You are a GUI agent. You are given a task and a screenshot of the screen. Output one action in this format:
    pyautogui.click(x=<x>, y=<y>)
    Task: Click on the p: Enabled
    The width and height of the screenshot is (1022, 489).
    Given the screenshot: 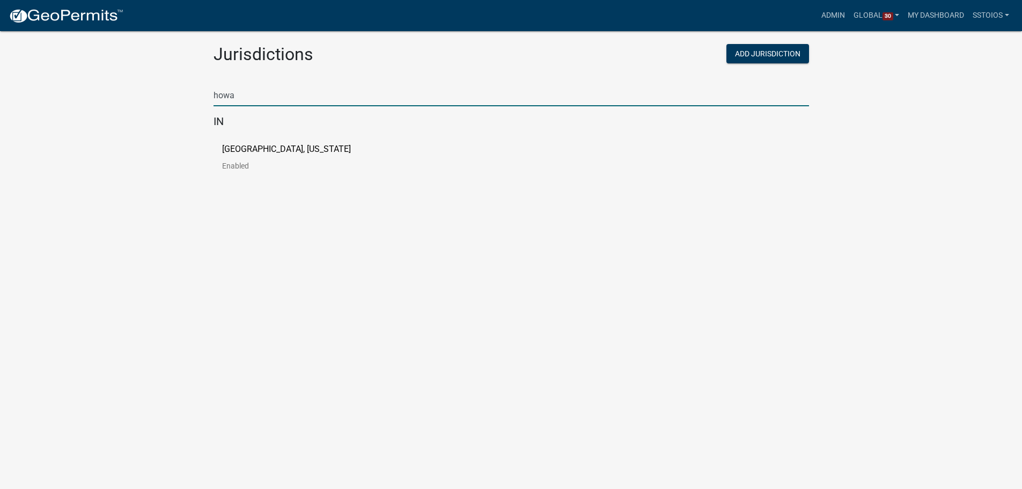 What is the action you would take?
    pyautogui.click(x=295, y=166)
    